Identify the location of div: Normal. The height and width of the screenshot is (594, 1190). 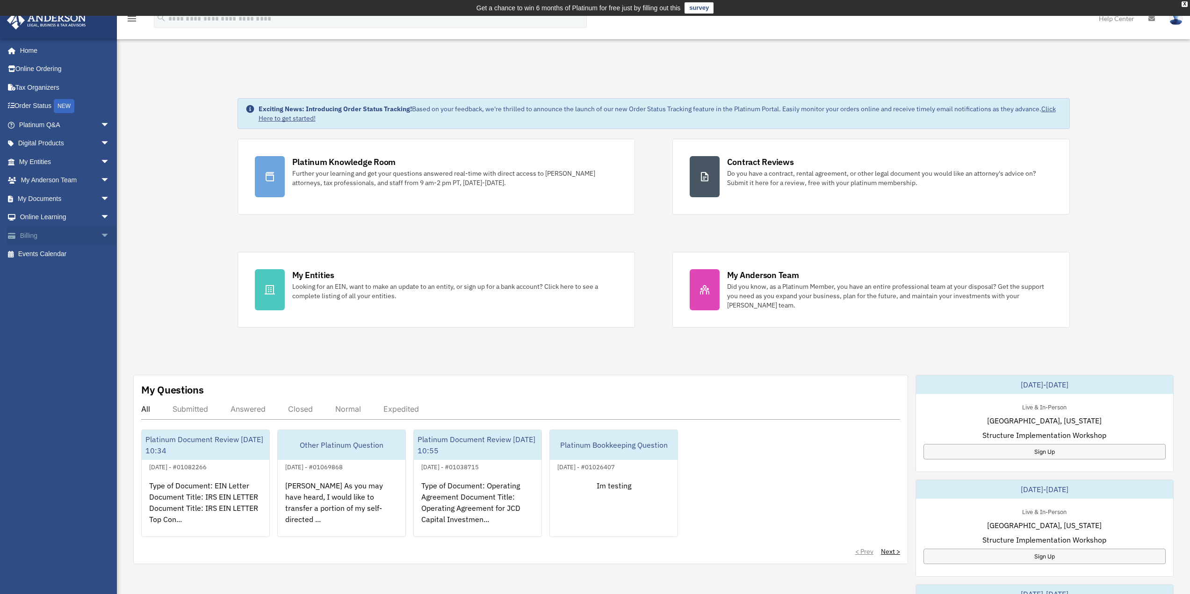
(348, 409).